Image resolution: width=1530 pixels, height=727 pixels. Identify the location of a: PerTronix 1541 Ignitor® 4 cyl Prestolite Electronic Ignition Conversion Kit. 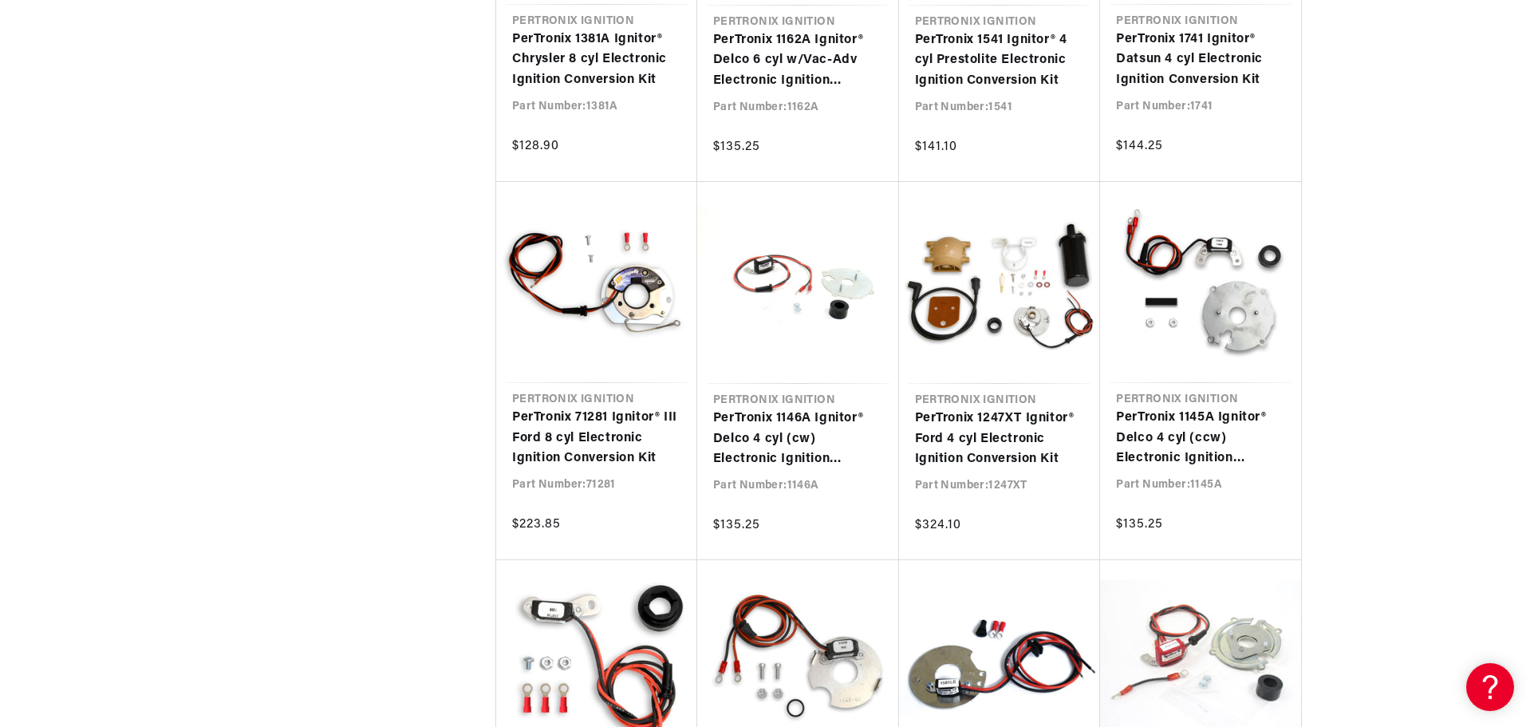
(1000, 61).